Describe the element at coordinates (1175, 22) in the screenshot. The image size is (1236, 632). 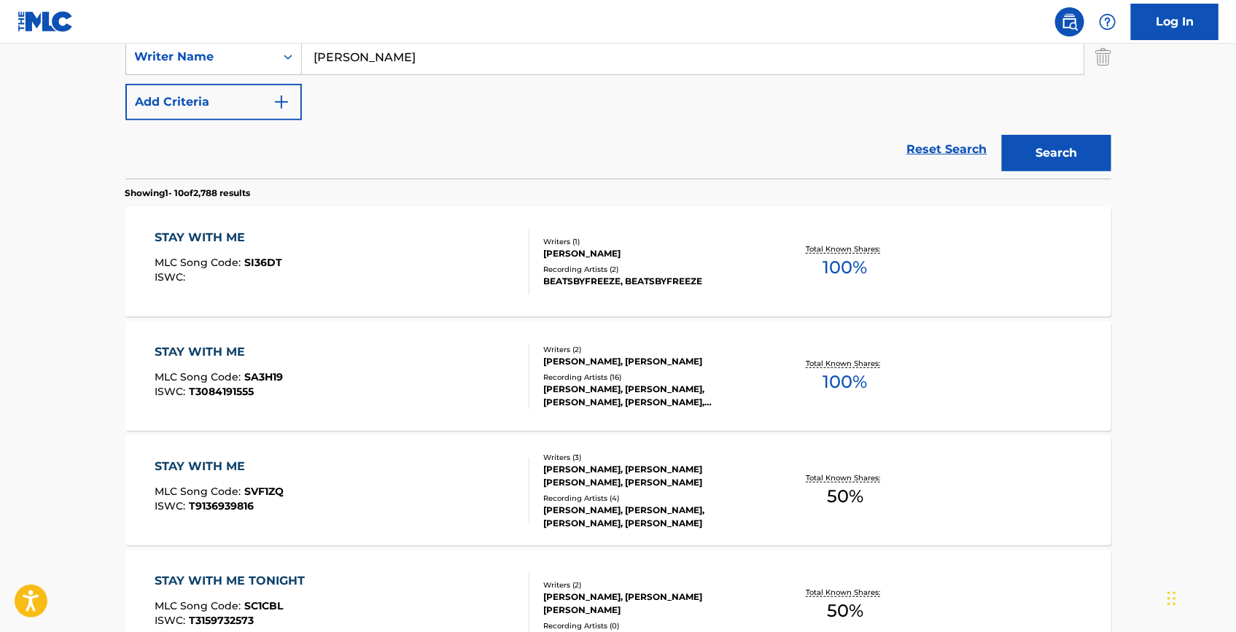
I see `a: Log In` at that location.